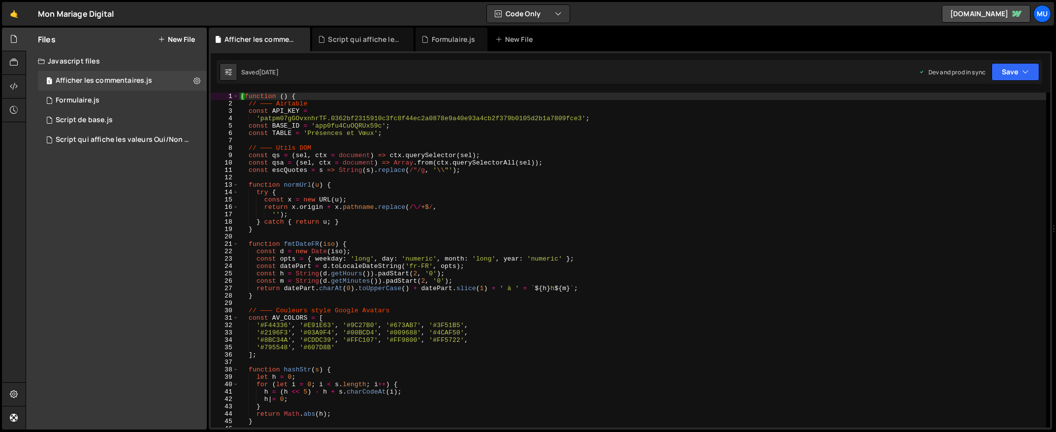 The height and width of the screenshot is (432, 1056). What do you see at coordinates (225, 192) in the screenshot?
I see `div: 14` at bounding box center [225, 192].